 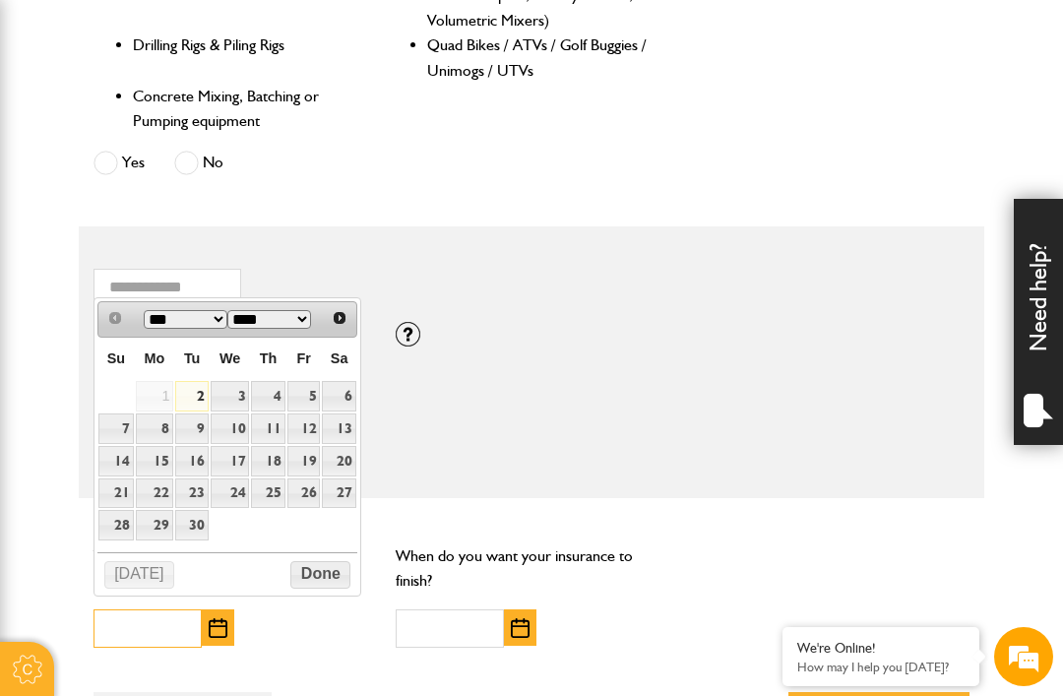 What do you see at coordinates (253, 108) in the screenshot?
I see `li: Concrete Mixing, Batching or Pumping equipment` at bounding box center [253, 108].